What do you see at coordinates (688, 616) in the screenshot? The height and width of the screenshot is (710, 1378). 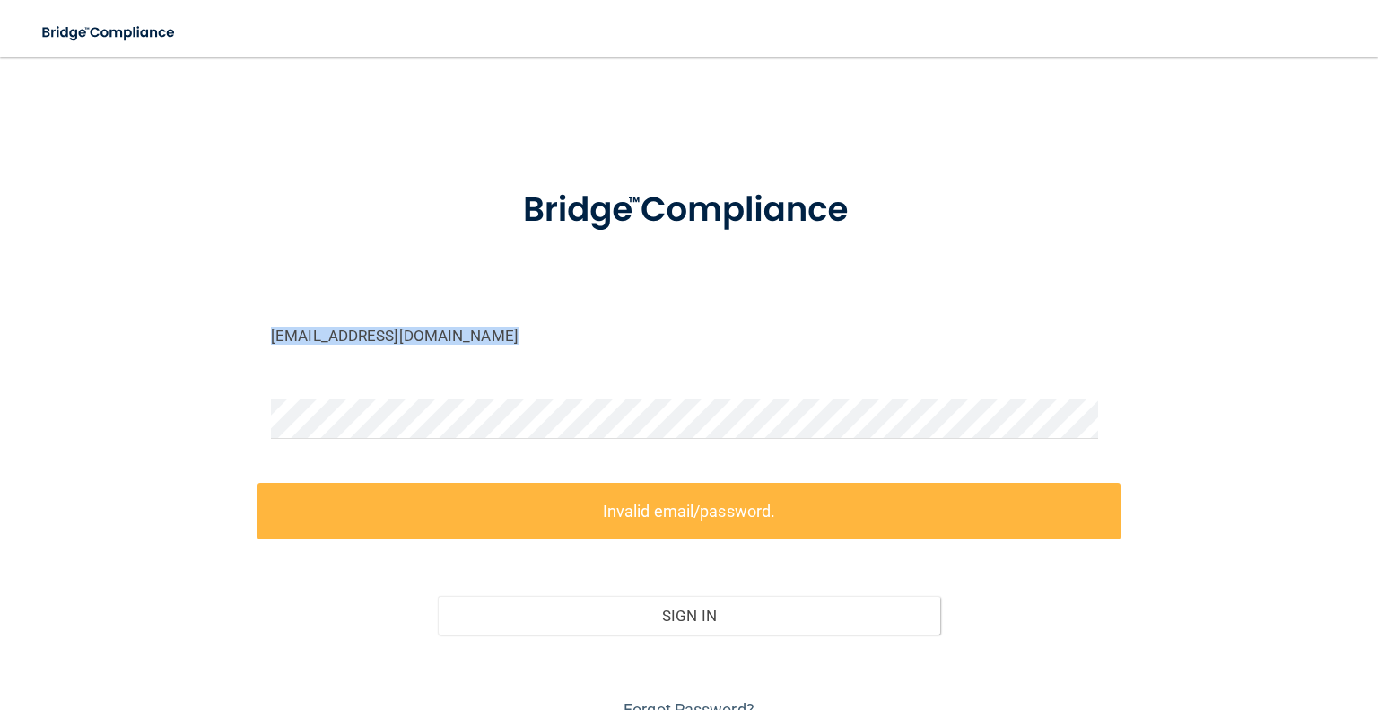 I see `button: Sign In` at bounding box center [688, 616].